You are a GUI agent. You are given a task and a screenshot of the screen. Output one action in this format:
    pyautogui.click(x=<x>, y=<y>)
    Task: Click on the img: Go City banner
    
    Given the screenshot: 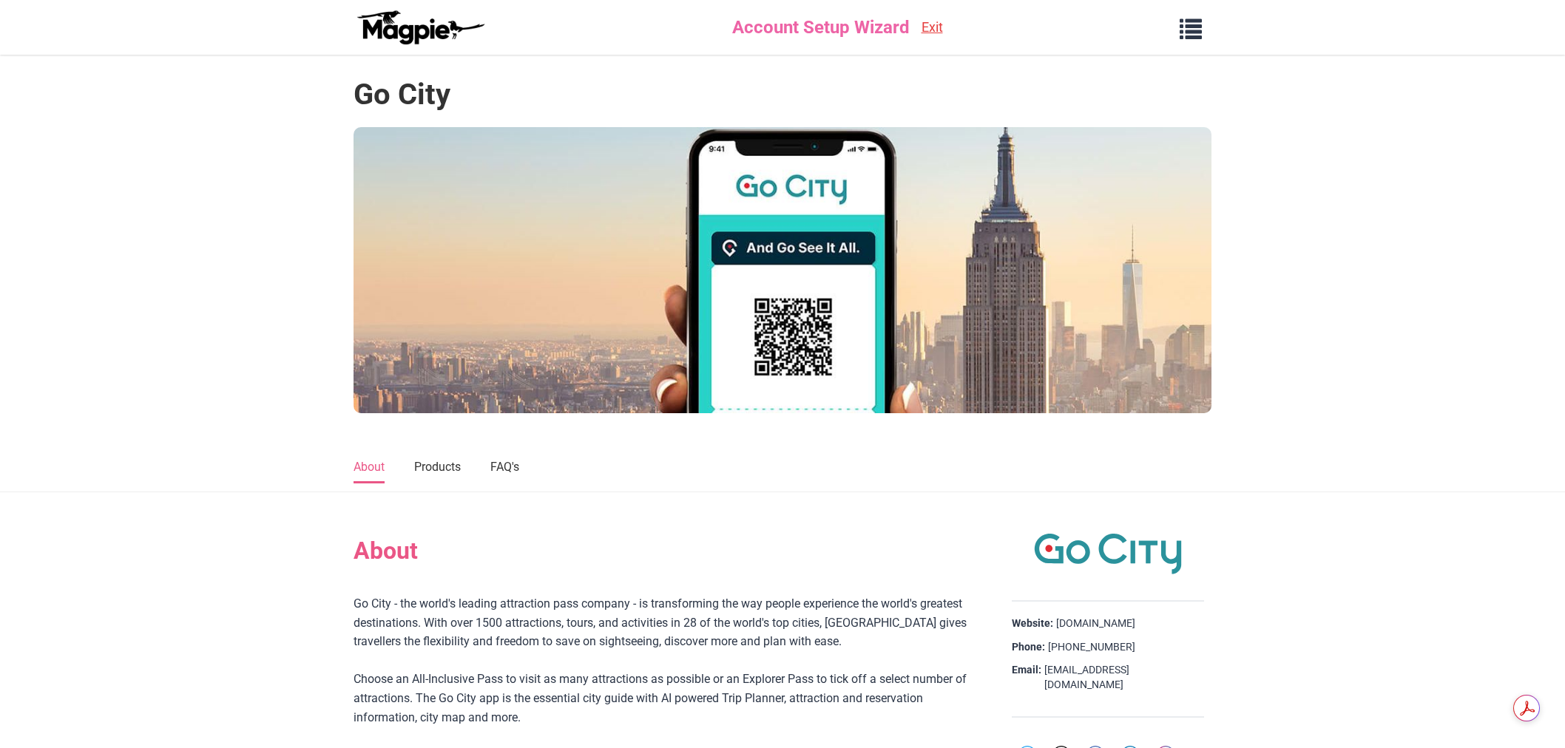 What is the action you would take?
    pyautogui.click(x=782, y=270)
    